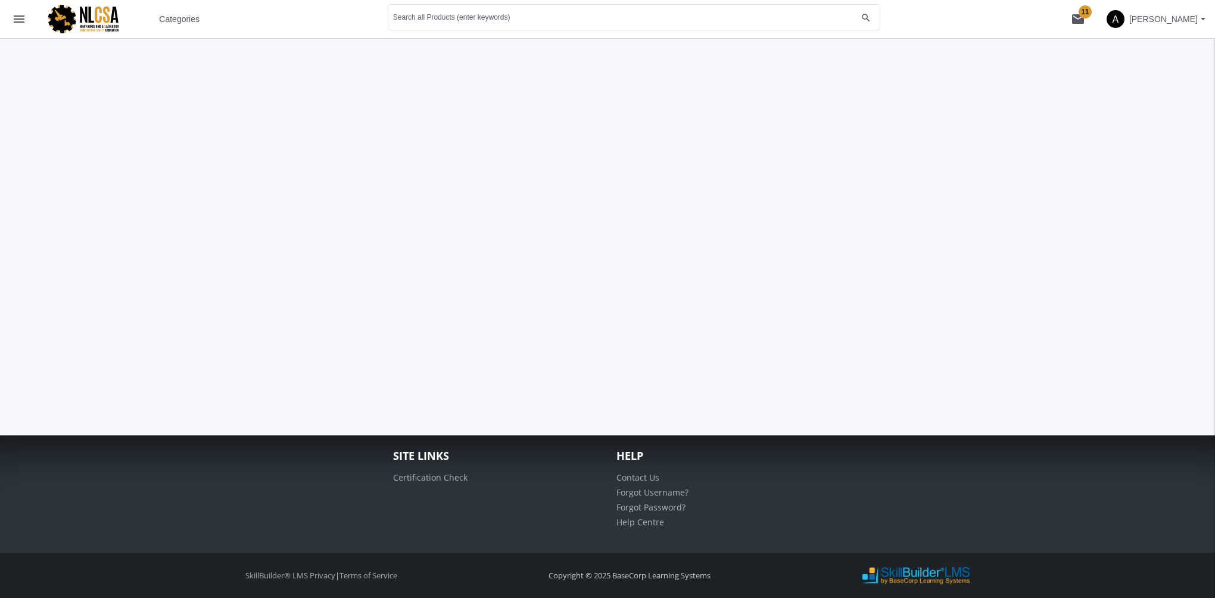 The image size is (1215, 598). What do you see at coordinates (92, 19) in the screenshot?
I see `img: logo.png` at bounding box center [92, 19].